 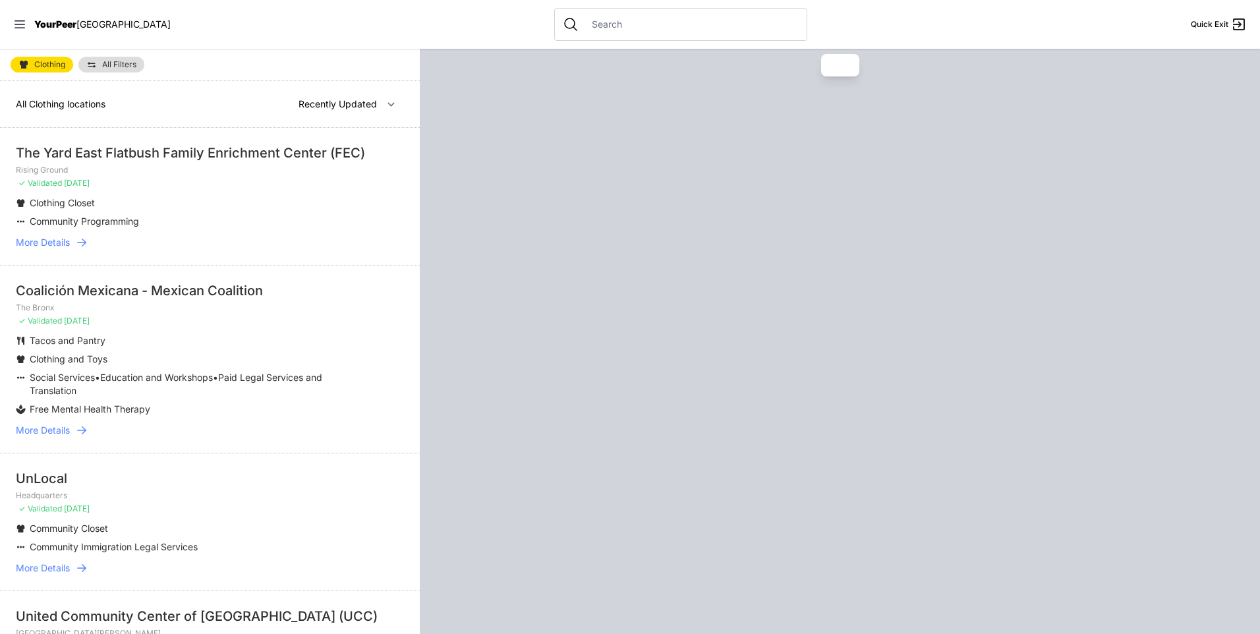 I want to click on div: Coalición Mexicana - Mexican Coalition, so click(x=210, y=291).